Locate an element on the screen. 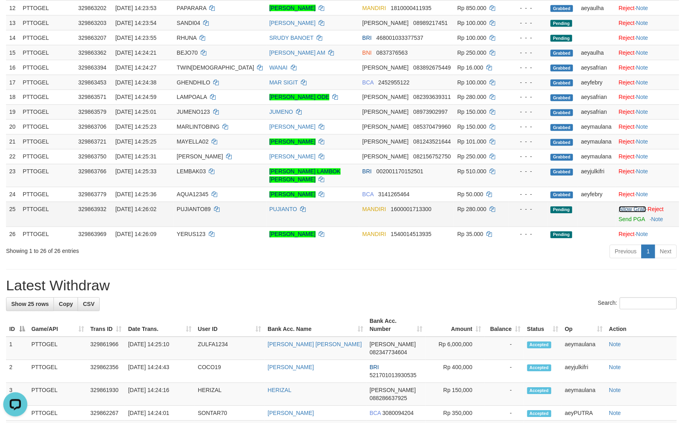 Image resolution: width=683 pixels, height=423 pixels. span: 329863766 is located at coordinates (93, 172).